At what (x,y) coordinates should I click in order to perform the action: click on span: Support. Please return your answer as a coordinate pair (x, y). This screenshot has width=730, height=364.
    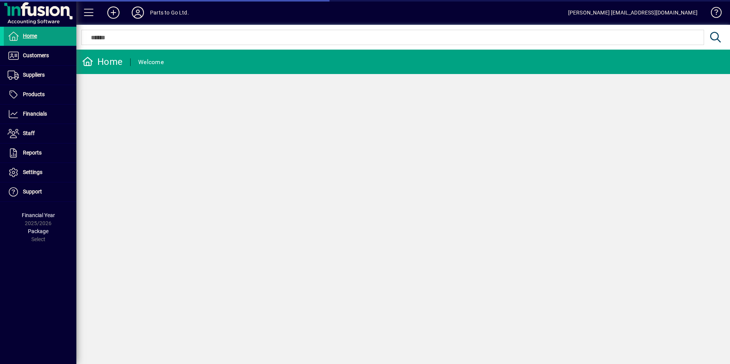
    Looking at the image, I should click on (32, 192).